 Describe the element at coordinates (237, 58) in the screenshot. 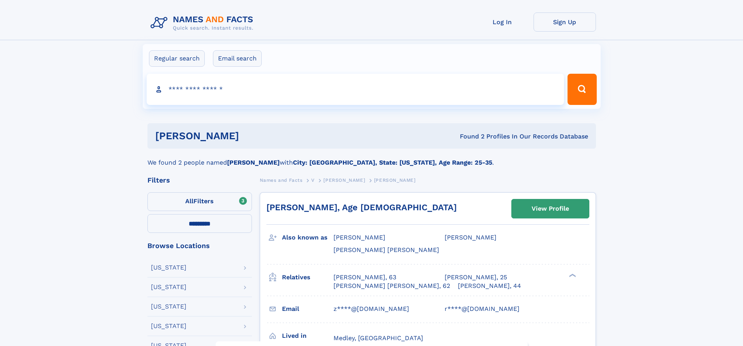

I see `label: Email search` at that location.